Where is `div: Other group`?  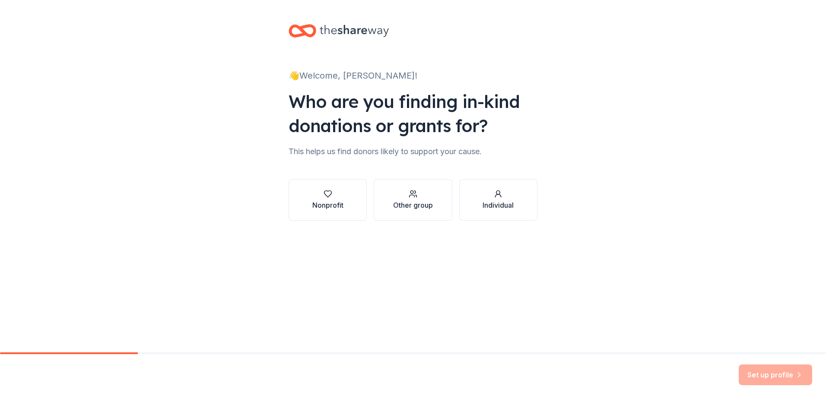 div: Other group is located at coordinates (413, 205).